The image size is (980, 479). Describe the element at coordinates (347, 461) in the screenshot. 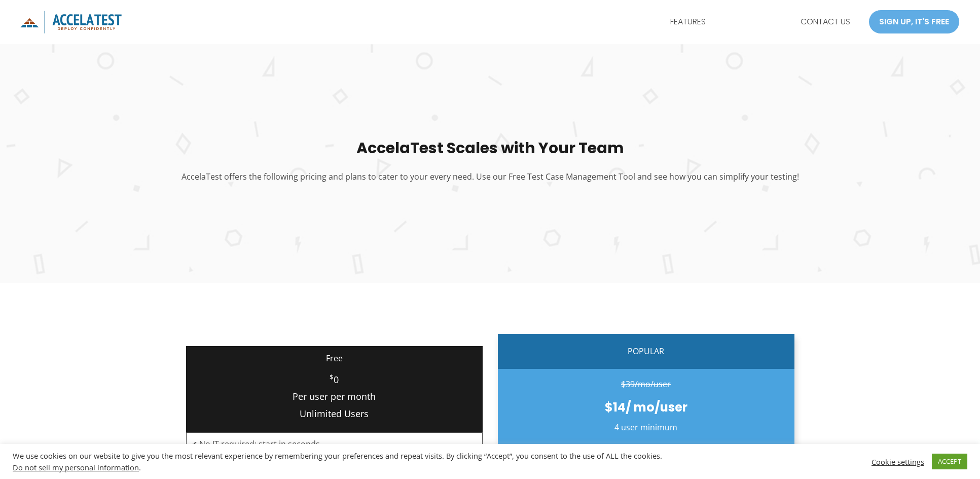

I see `div: We use cookies on our website to give you the most relevant experience by remembering your prefer...` at that location.